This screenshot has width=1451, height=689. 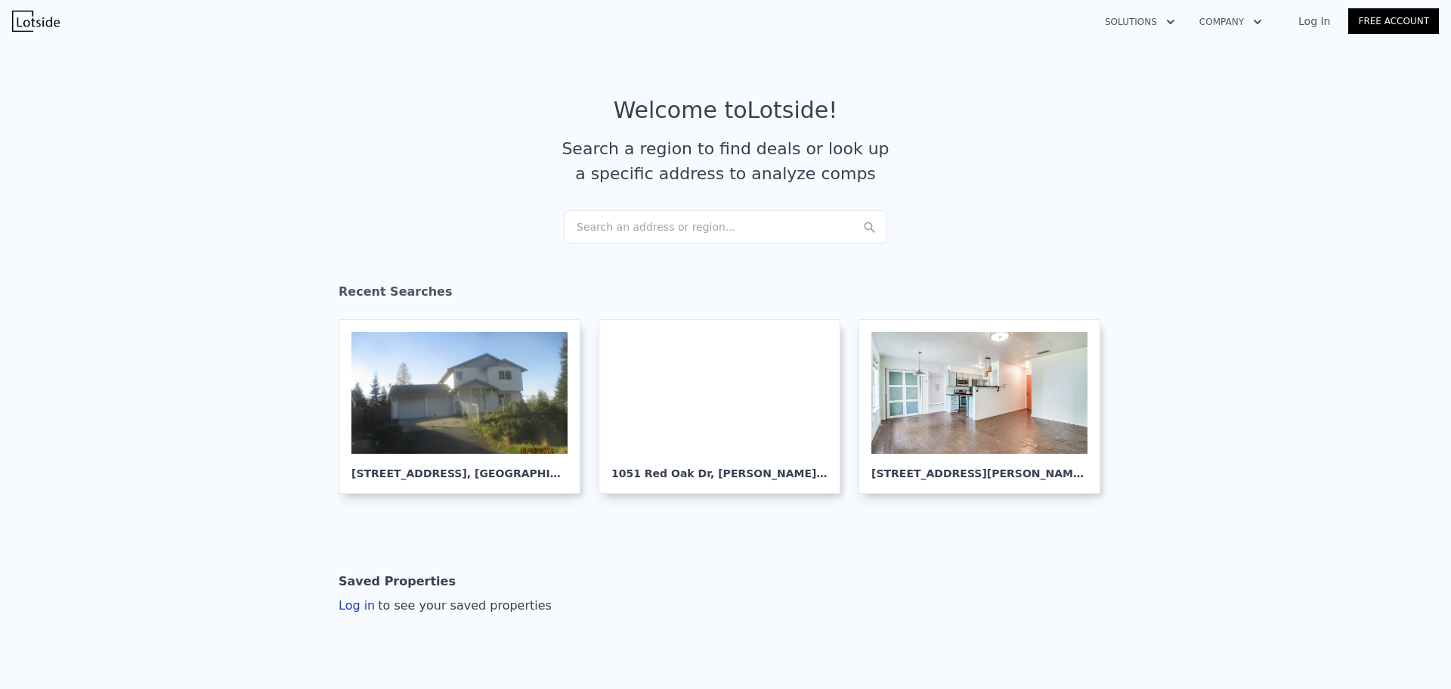 What do you see at coordinates (726, 161) in the screenshot?
I see `div: Search a region to find deals or look up a specific address to analyze comps` at bounding box center [726, 161].